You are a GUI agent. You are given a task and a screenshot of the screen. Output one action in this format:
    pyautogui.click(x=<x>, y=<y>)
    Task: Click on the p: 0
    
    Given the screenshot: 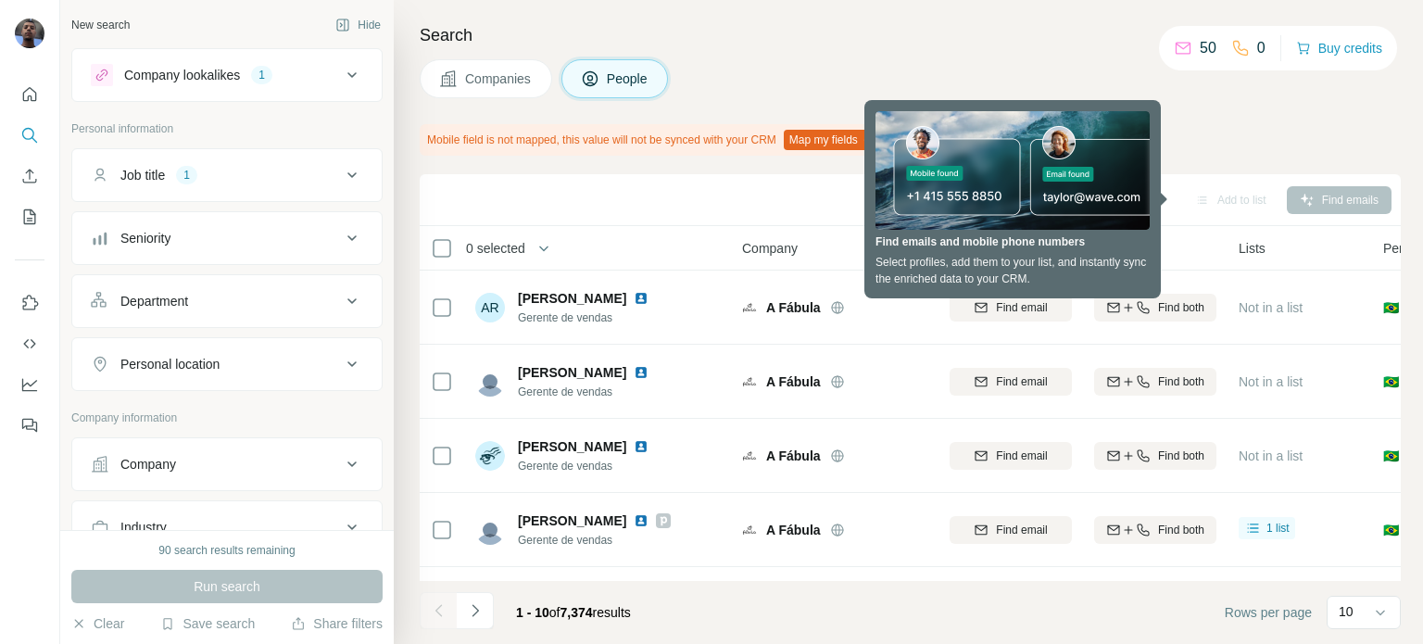 What is the action you would take?
    pyautogui.click(x=1261, y=48)
    